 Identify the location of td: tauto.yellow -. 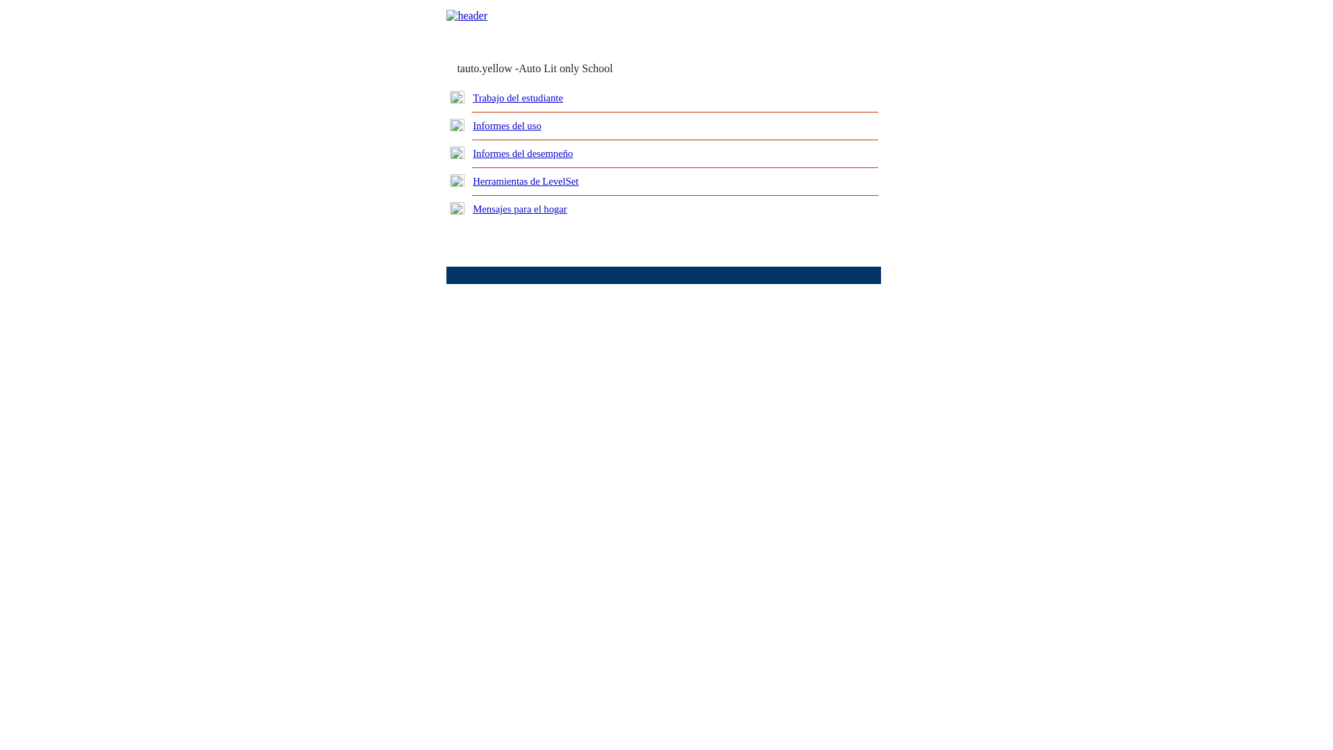
(584, 69).